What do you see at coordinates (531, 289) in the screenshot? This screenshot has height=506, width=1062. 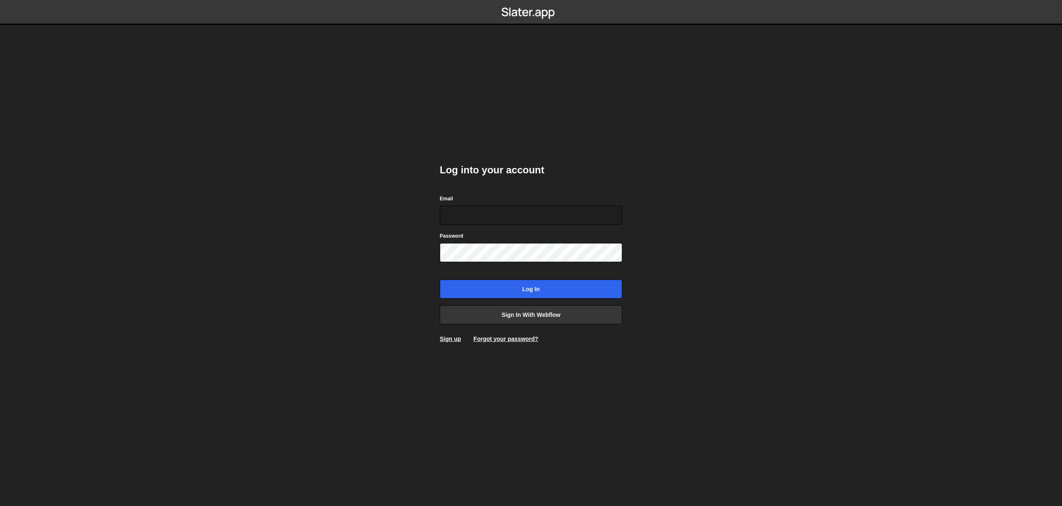 I see `input: Log in` at bounding box center [531, 289].